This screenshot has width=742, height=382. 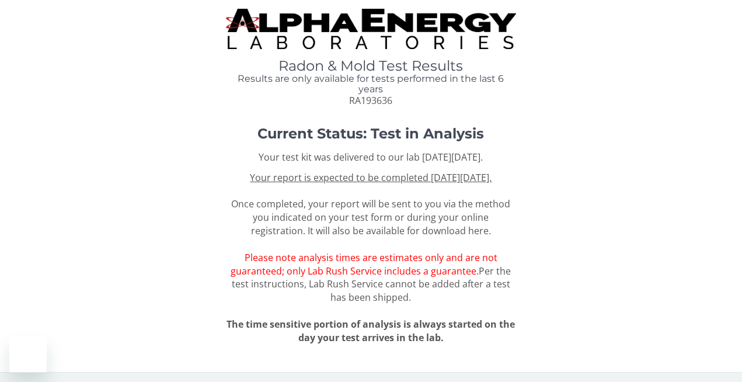 What do you see at coordinates (364, 264) in the screenshot?
I see `span: Please note analysis times are estimates only and are not guaranteed; only Lab Rush Service inclu...` at bounding box center [364, 264].